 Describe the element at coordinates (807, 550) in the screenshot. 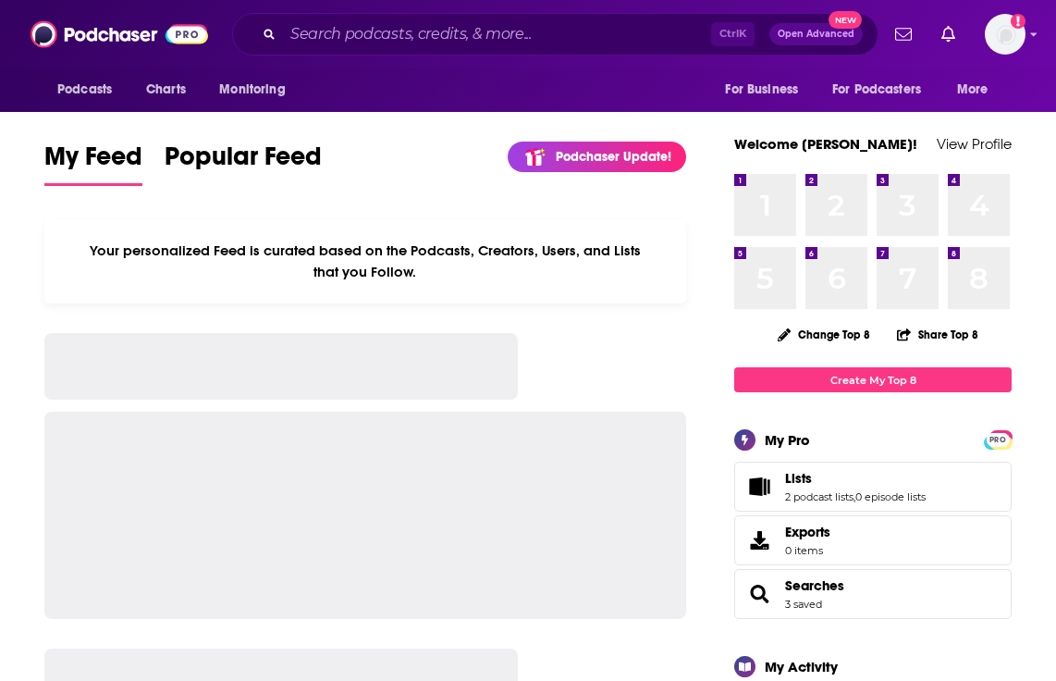

I see `span: 0 items` at that location.